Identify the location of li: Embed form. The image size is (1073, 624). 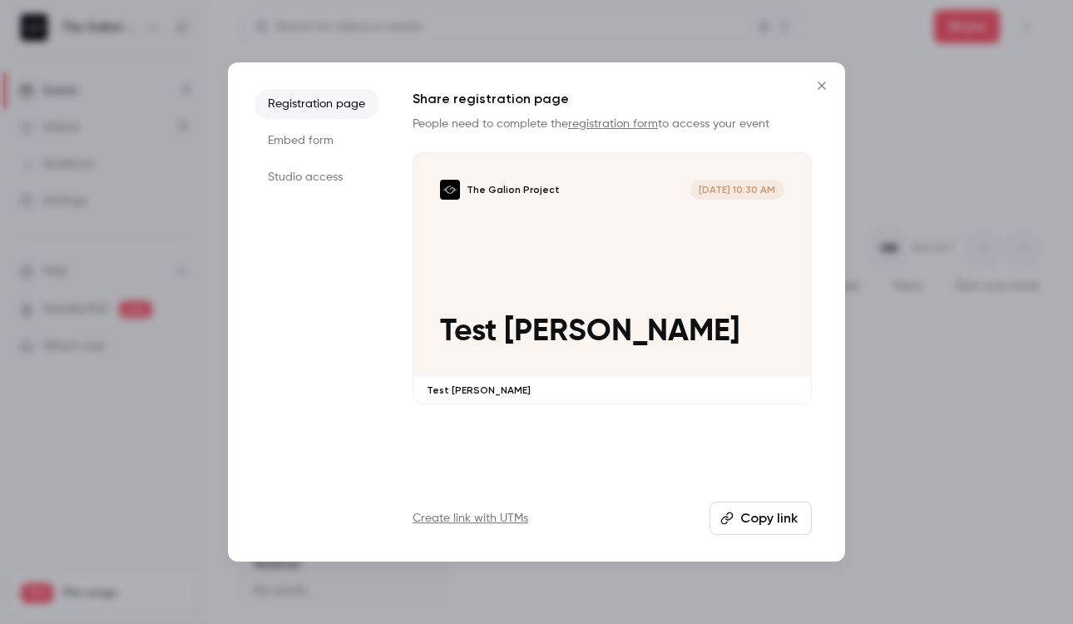
(317, 141).